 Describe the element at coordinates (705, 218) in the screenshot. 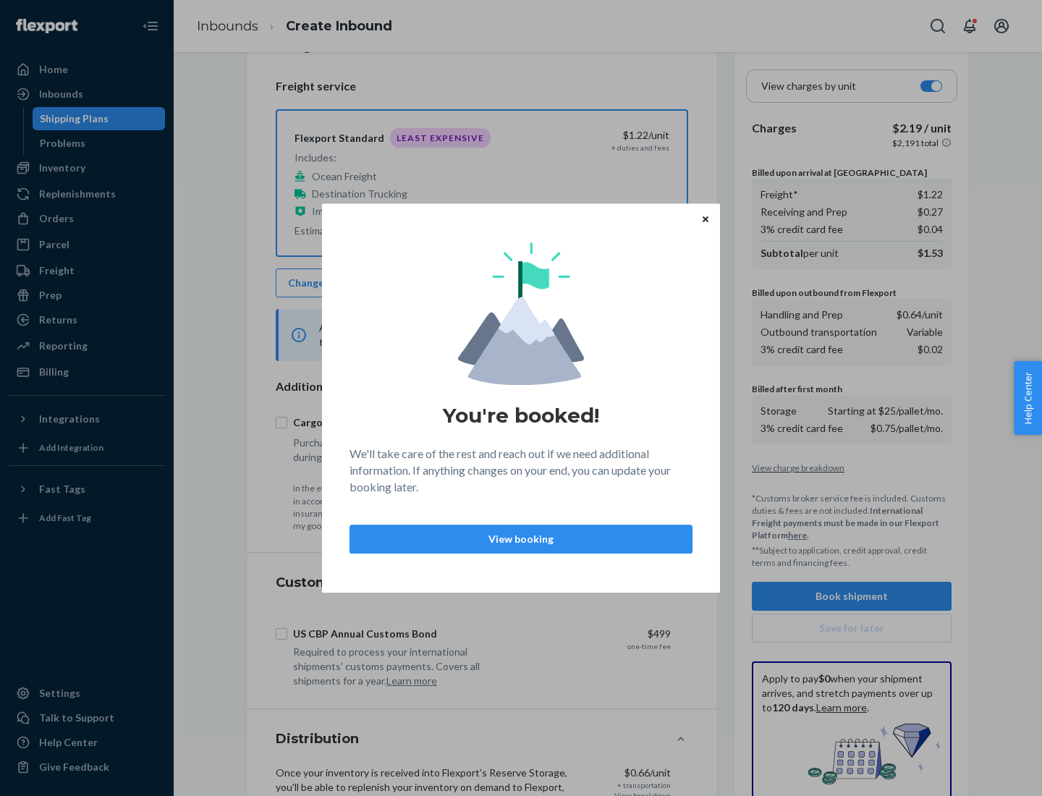

I see `button: Close` at that location.